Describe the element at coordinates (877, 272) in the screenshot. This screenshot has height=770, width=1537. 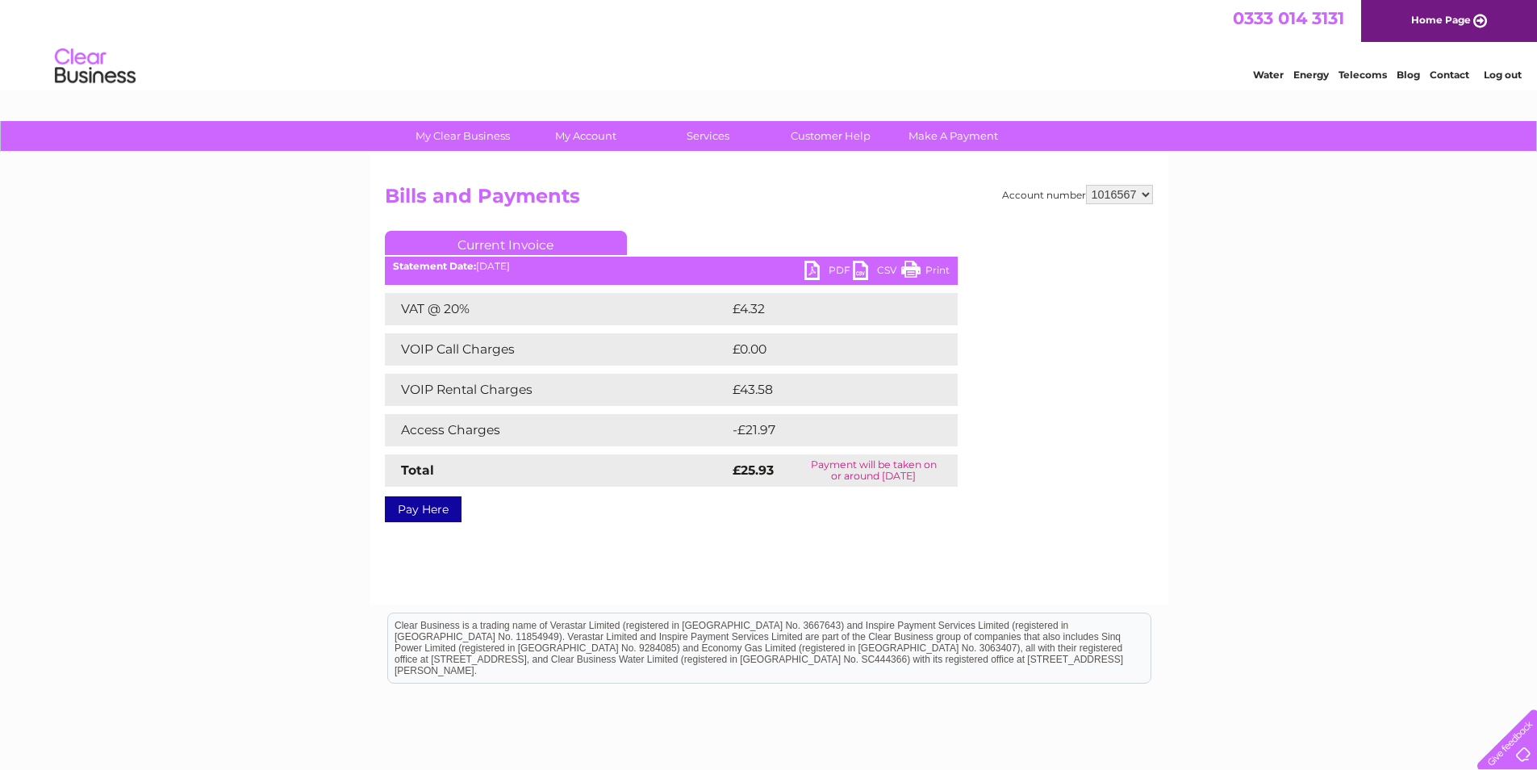
I see `a: CSV` at that location.